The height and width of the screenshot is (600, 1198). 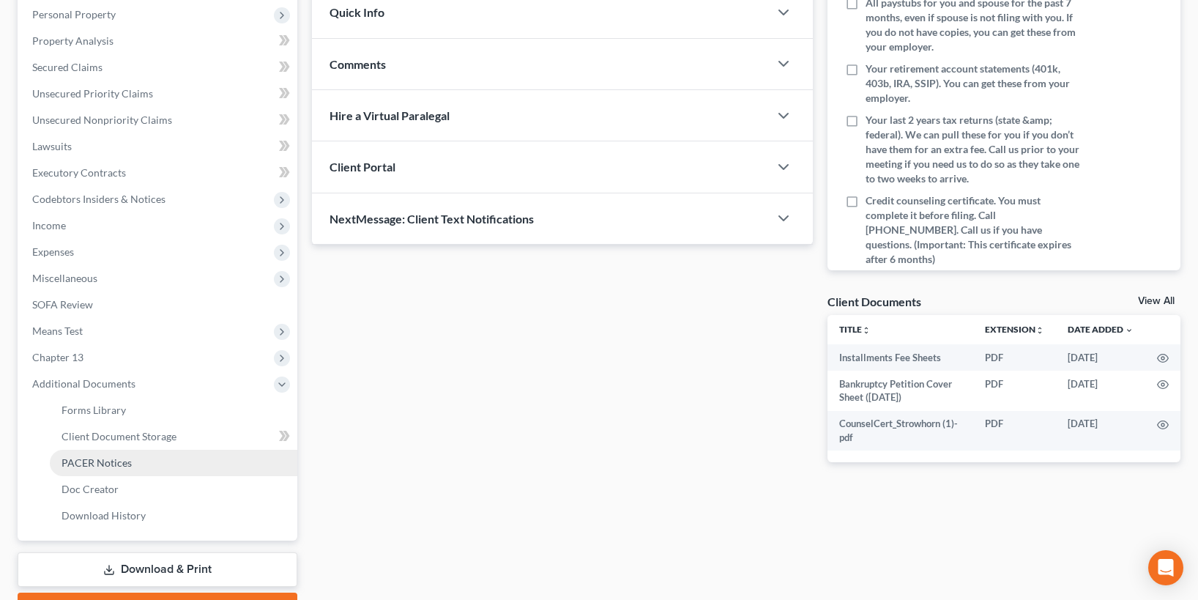 I want to click on td: Installments Fee Sheets, so click(x=901, y=357).